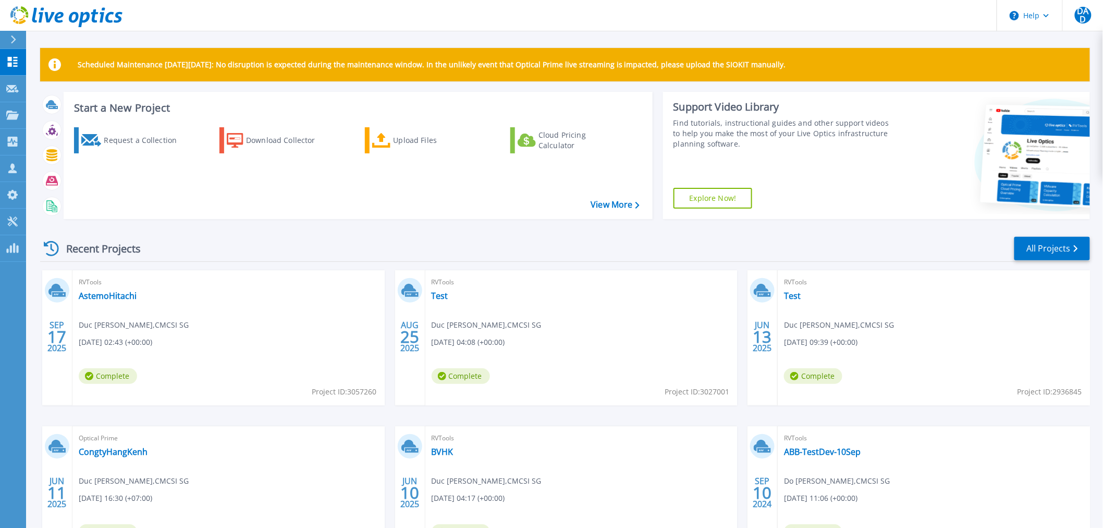 The height and width of the screenshot is (528, 1103). Describe the element at coordinates (113, 452) in the screenshot. I see `a: CongtyHangKenh` at that location.